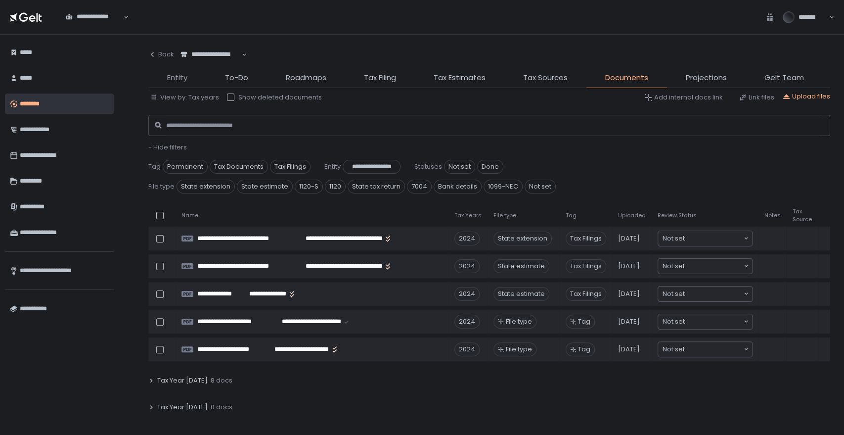  Describe the element at coordinates (772, 215) in the screenshot. I see `span: Notes` at that location.